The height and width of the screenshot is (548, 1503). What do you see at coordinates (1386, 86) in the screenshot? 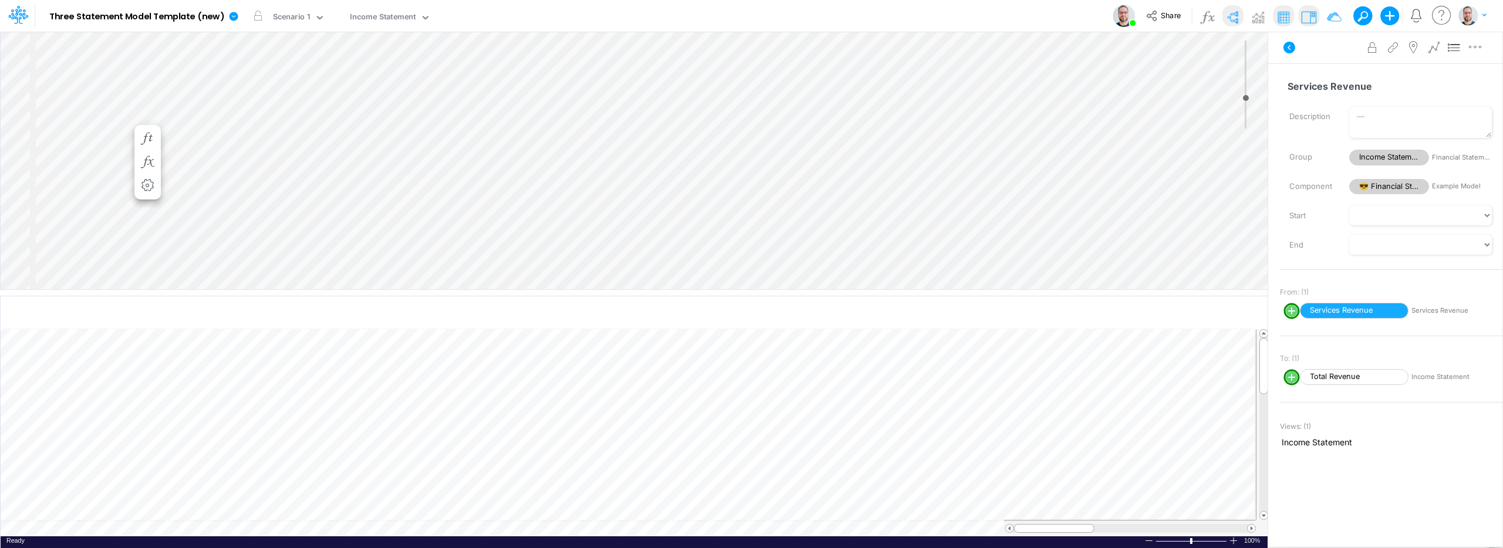
I see `input: — Node name —` at bounding box center [1386, 86].